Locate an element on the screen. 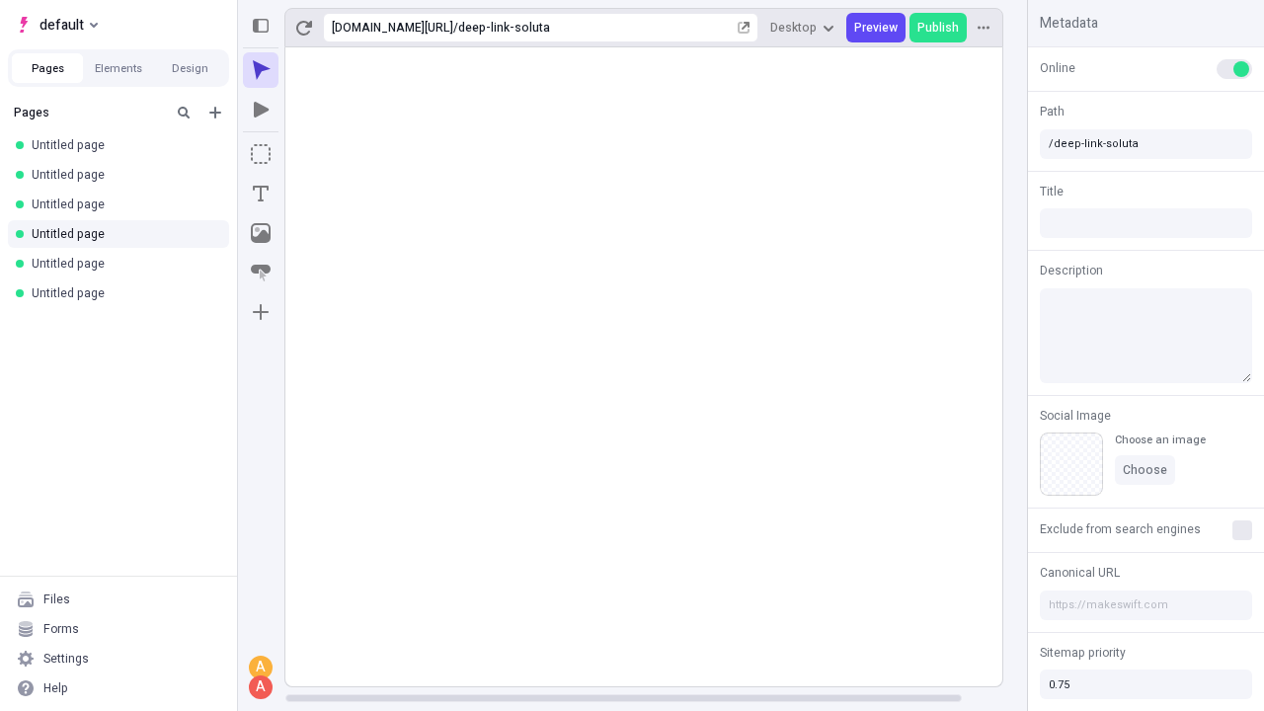 This screenshot has height=711, width=1264. span: Path is located at coordinates (1051, 112).